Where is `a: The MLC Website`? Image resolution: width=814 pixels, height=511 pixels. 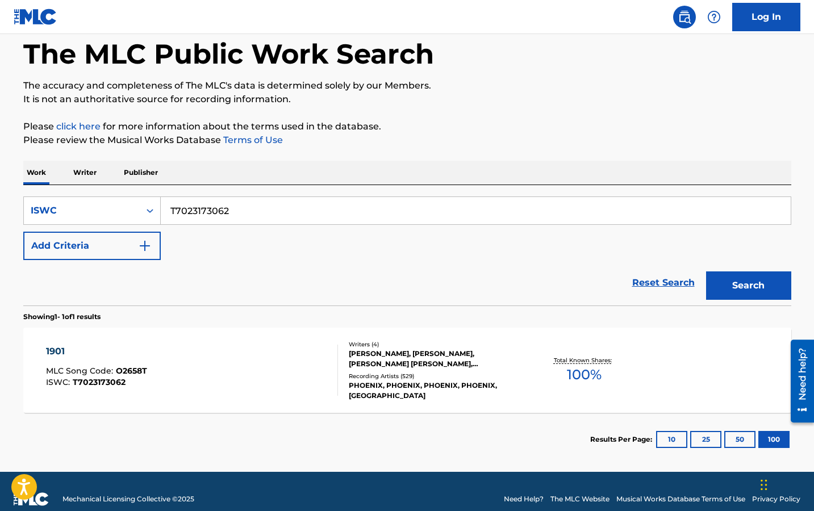
a: The MLC Website is located at coordinates (580, 499).